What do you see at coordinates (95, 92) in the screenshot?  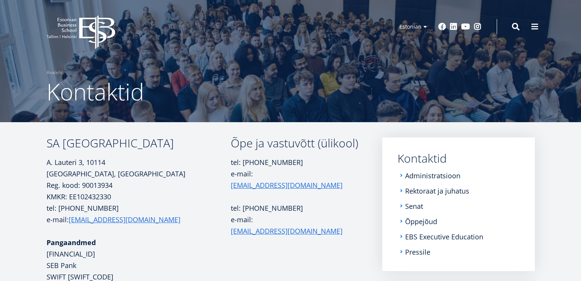 I see `span: Kontaktid` at bounding box center [95, 92].